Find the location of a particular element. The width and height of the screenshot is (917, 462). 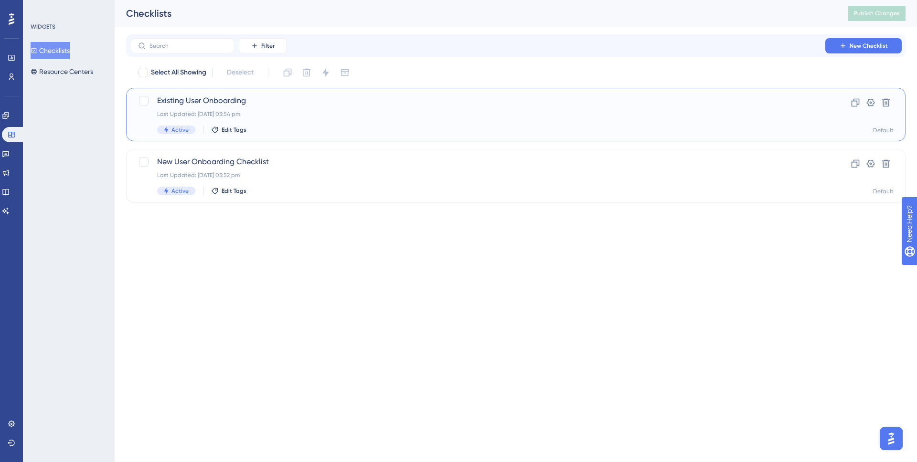

button: Deselect is located at coordinates (240, 73).